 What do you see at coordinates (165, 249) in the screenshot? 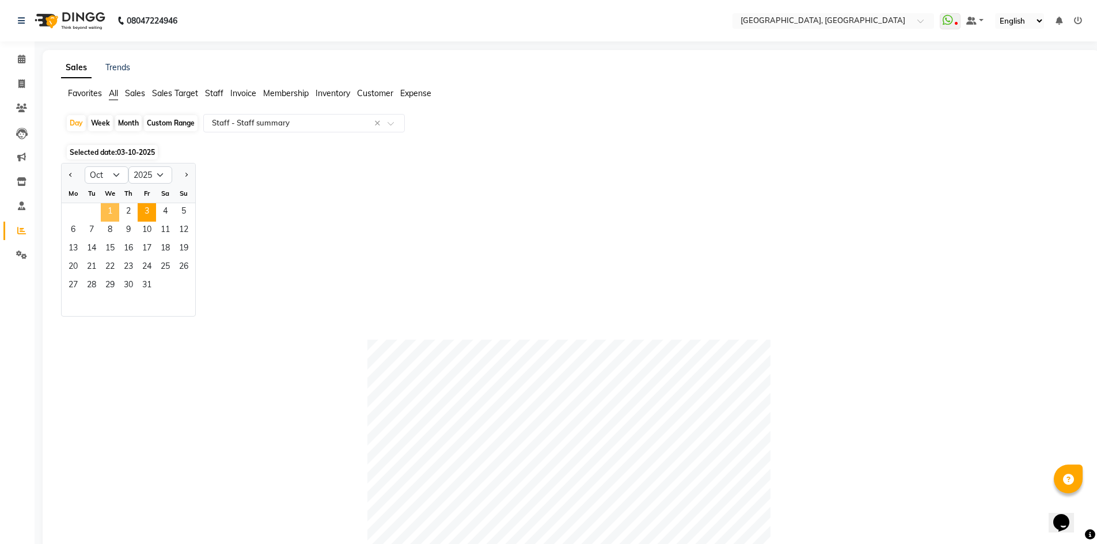
I see `span: 18` at bounding box center [165, 249].